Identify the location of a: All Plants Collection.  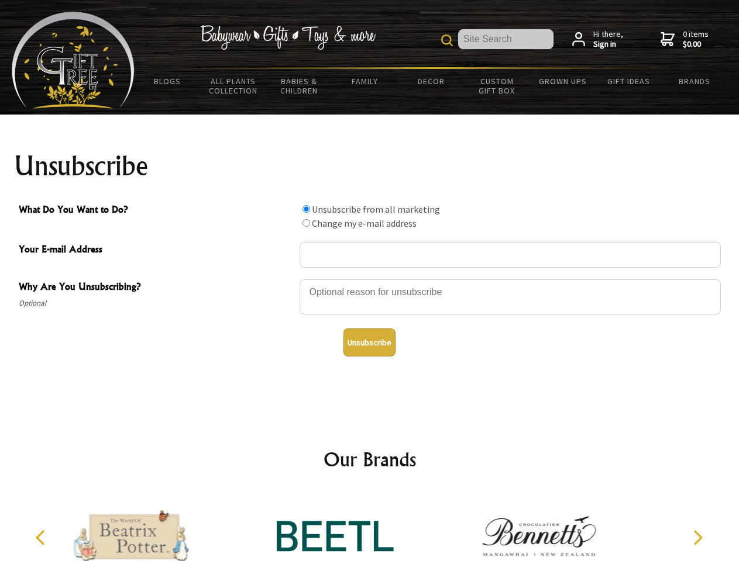
(233, 86).